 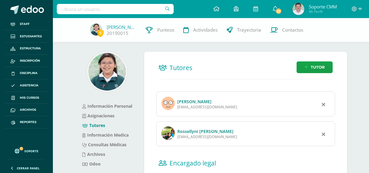 What do you see at coordinates (100, 33) in the screenshot?
I see `span: 5` at bounding box center [100, 33].